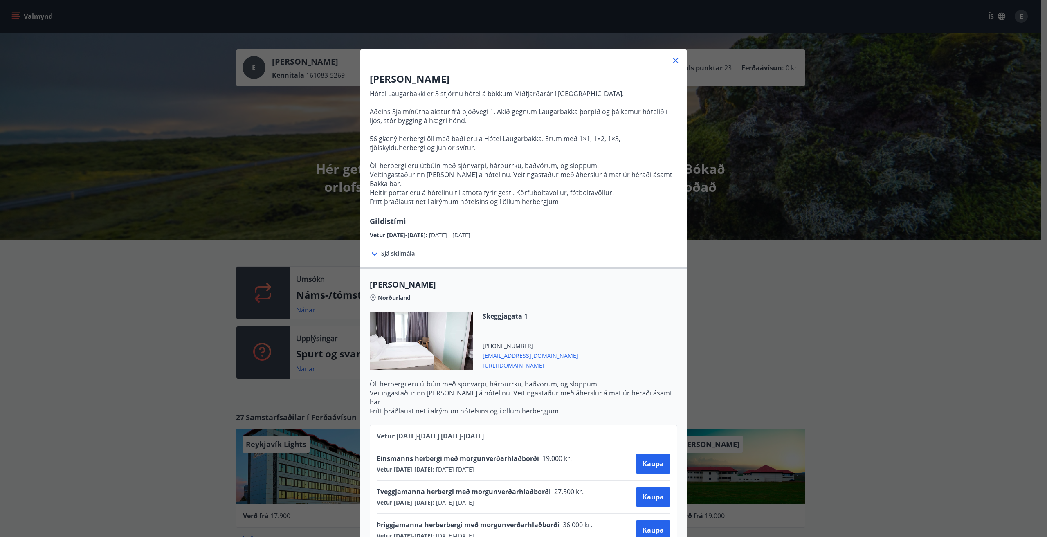  What do you see at coordinates (531, 316) in the screenshot?
I see `span: Skeggjagata 1` at bounding box center [531, 316].